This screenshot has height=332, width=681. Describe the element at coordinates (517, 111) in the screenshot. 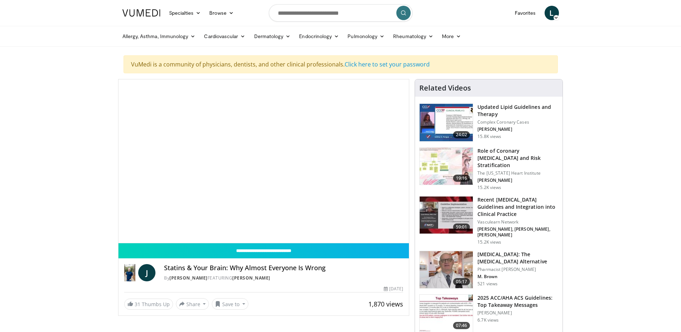

I see `h3: Updated Lipid Guidelines and Therapy` at that location.